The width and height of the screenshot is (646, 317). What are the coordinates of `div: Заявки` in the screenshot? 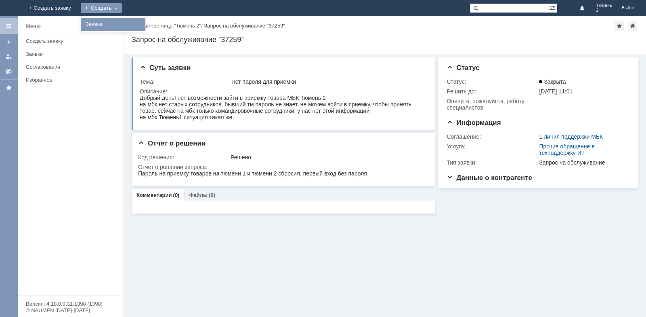 It's located at (72, 54).